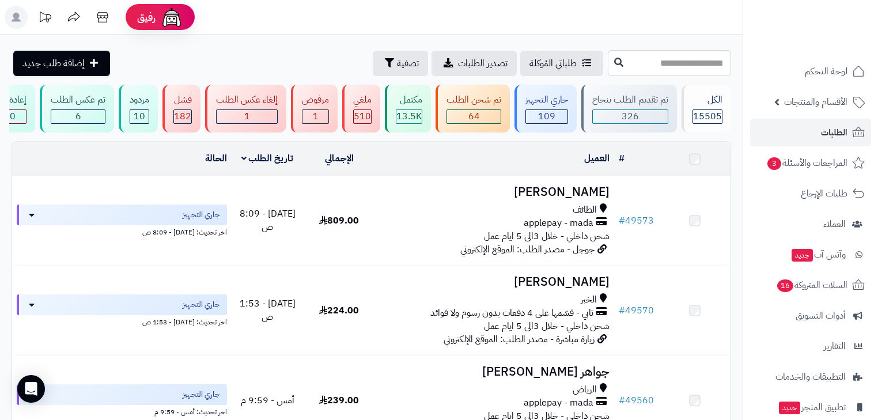 This screenshot has height=420, width=878. Describe the element at coordinates (810, 285) in the screenshot. I see `a: السلات المتروكة16` at that location.